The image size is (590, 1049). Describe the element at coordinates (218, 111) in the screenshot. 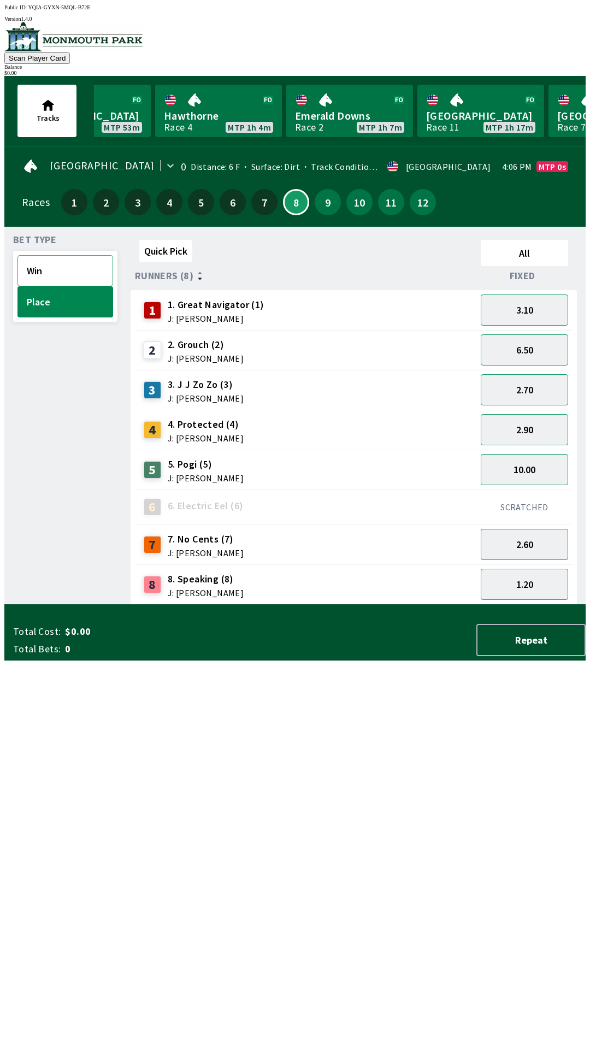

I see `a: HawthorneRace 4MTP 1h 4m` at that location.